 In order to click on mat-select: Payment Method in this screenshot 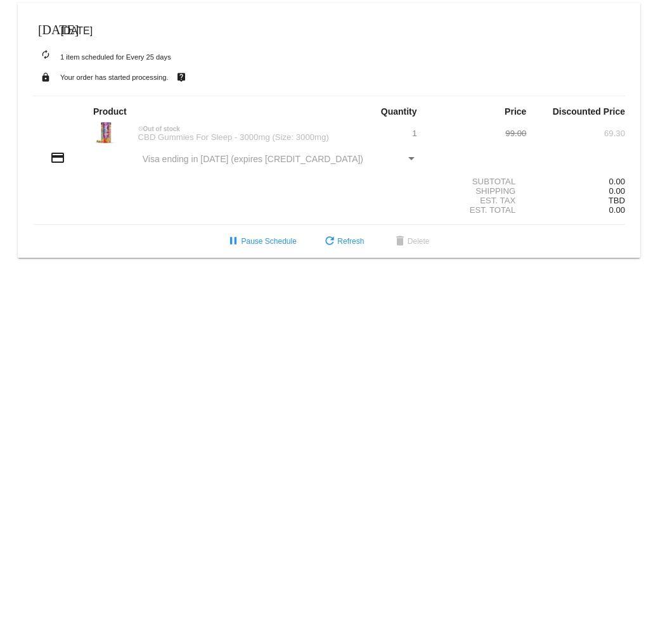, I will do `click(279, 159)`.